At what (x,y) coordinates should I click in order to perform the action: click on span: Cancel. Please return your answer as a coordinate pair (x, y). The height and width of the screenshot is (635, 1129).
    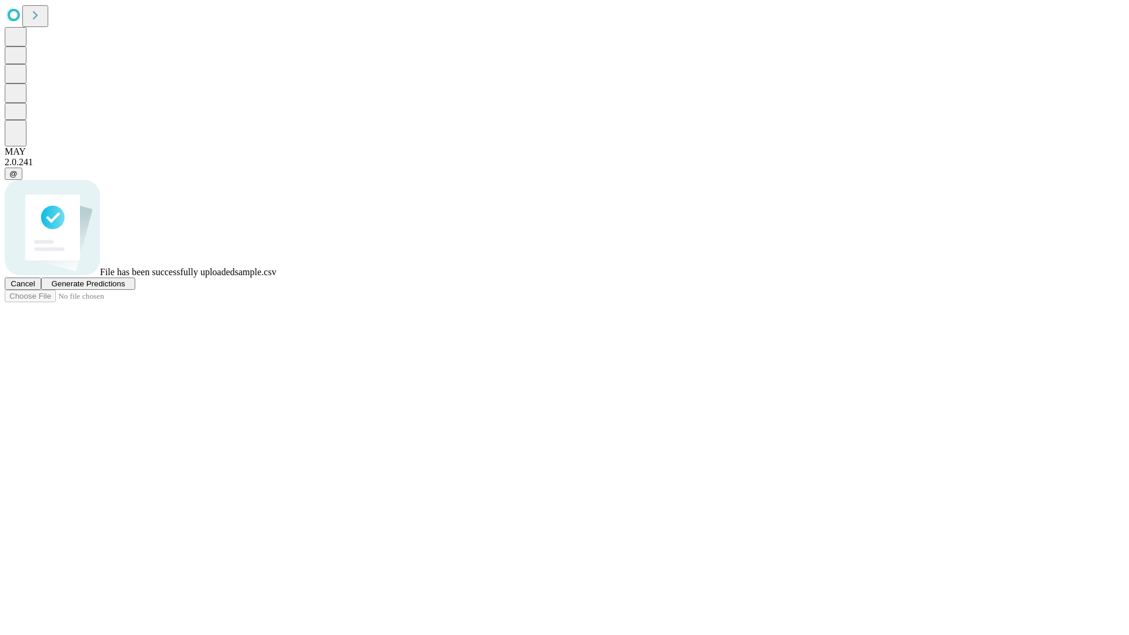
    Looking at the image, I should click on (23, 284).